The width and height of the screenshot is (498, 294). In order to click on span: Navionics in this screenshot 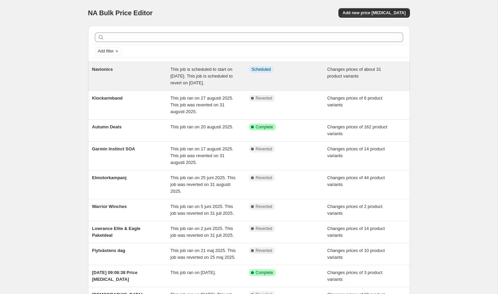, I will do `click(102, 69)`.